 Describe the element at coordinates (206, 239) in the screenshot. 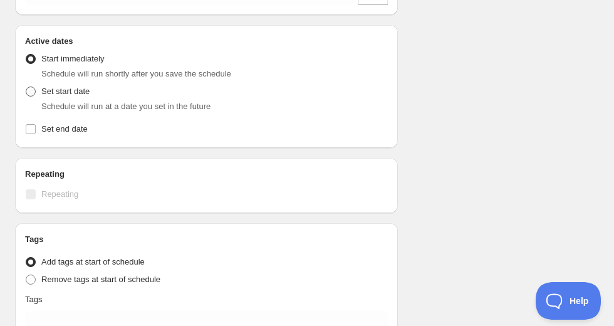

I see `h2: Tags` at that location.